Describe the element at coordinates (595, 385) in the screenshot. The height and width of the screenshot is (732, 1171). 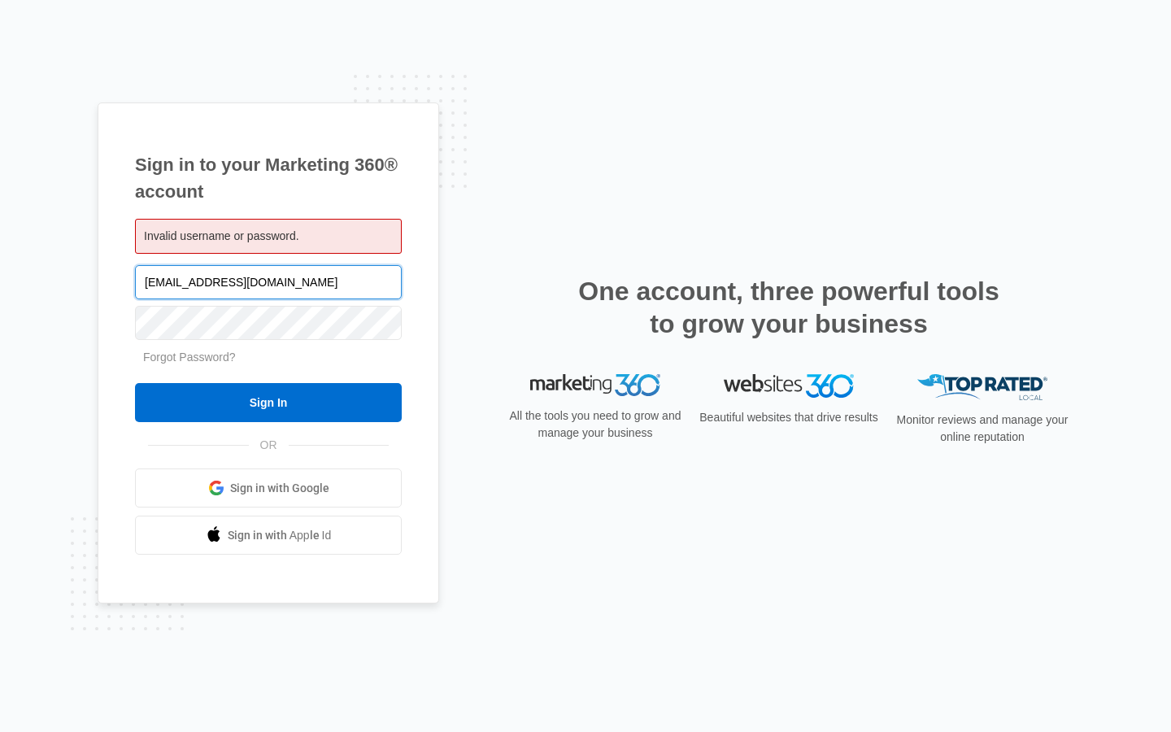
I see `img: Marketing 360` at that location.